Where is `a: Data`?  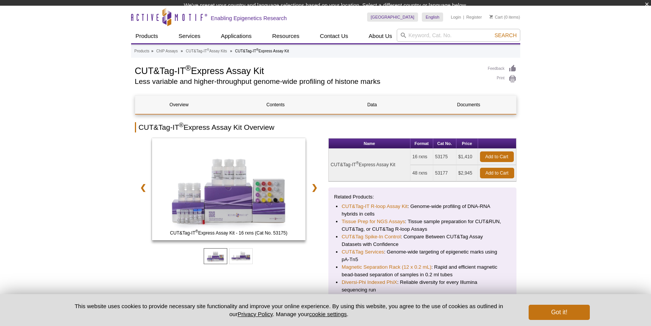
a: Data is located at coordinates (372, 105).